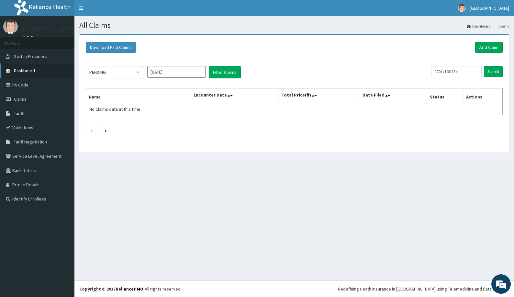  Describe the element at coordinates (488, 47) in the screenshot. I see `a: Add Claim` at that location.